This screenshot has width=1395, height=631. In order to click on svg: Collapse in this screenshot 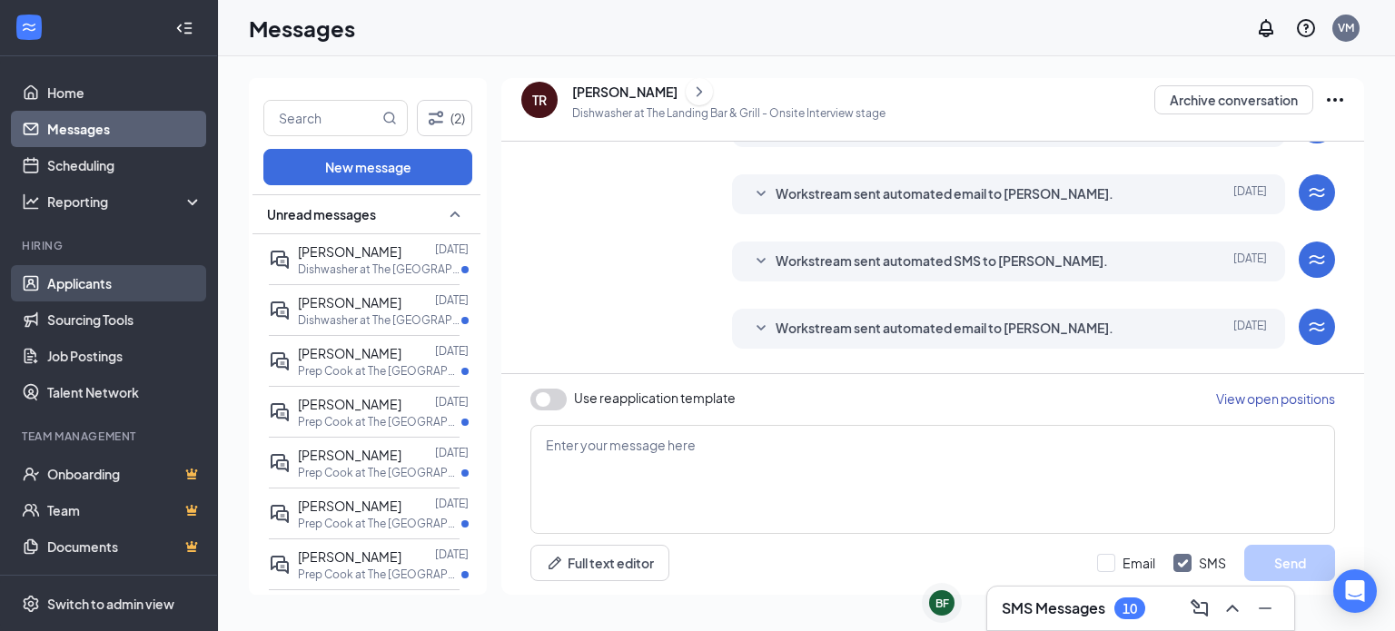, I will do `click(184, 28)`.